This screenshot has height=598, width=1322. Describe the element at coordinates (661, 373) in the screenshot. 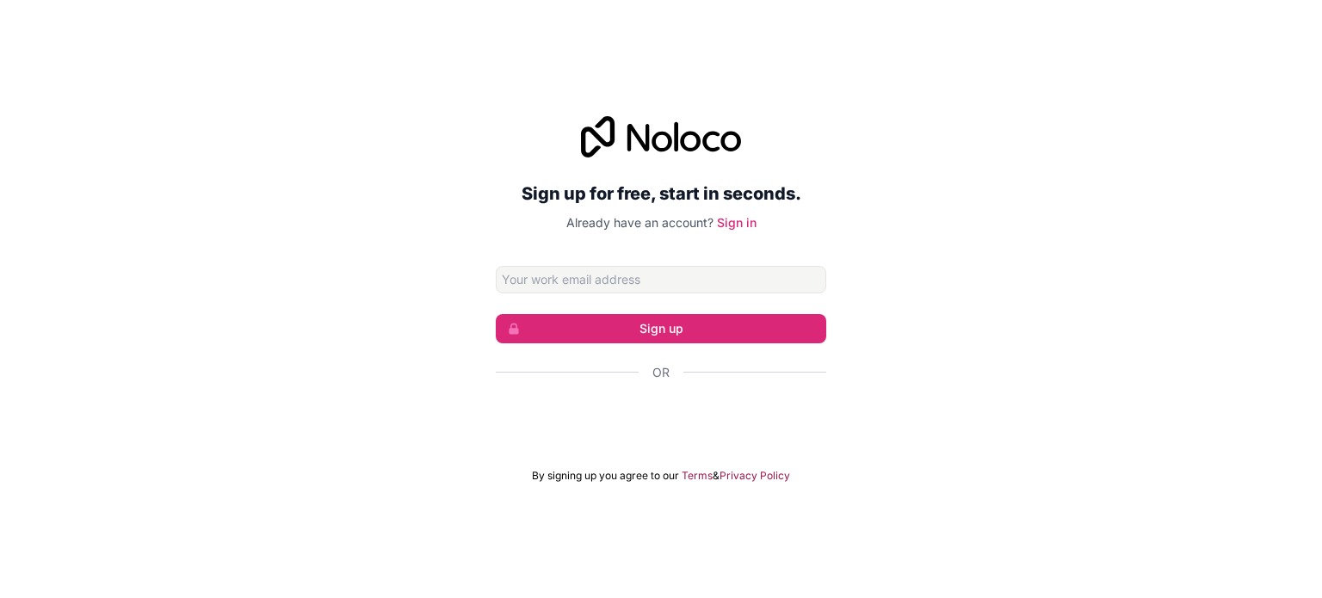

I see `span: Or` at that location.